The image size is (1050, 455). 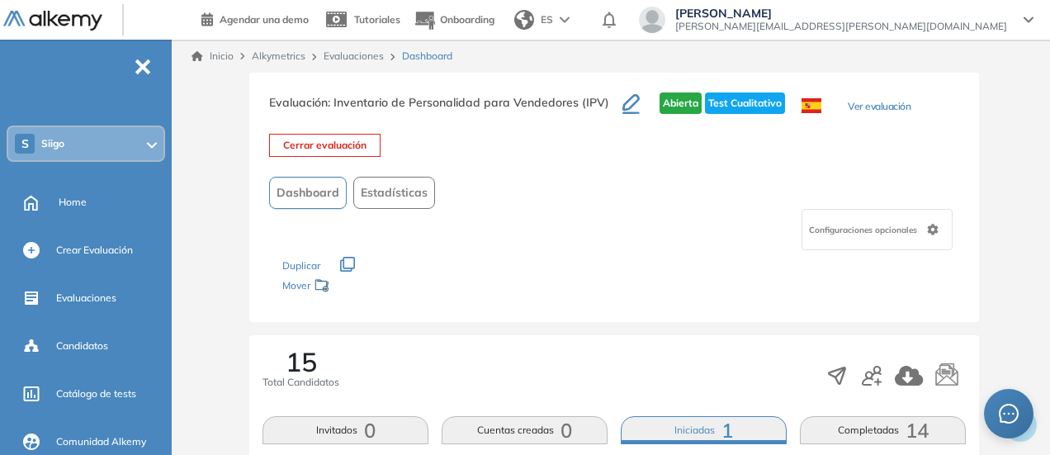 What do you see at coordinates (365, 287) in the screenshot?
I see `div: Mover` at bounding box center [365, 287].